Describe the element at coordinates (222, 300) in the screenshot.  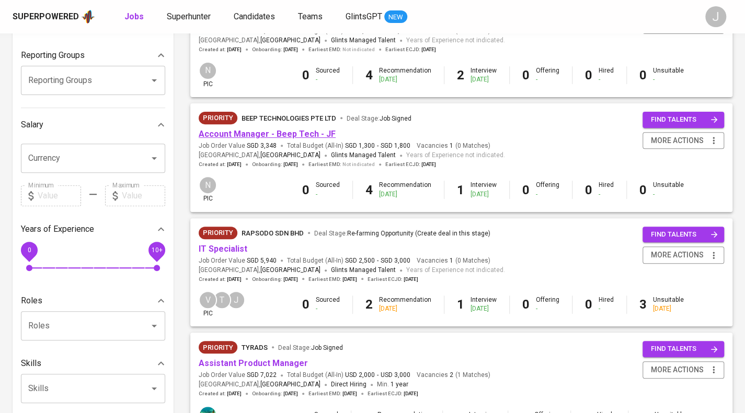
I see `div: T` at that location.